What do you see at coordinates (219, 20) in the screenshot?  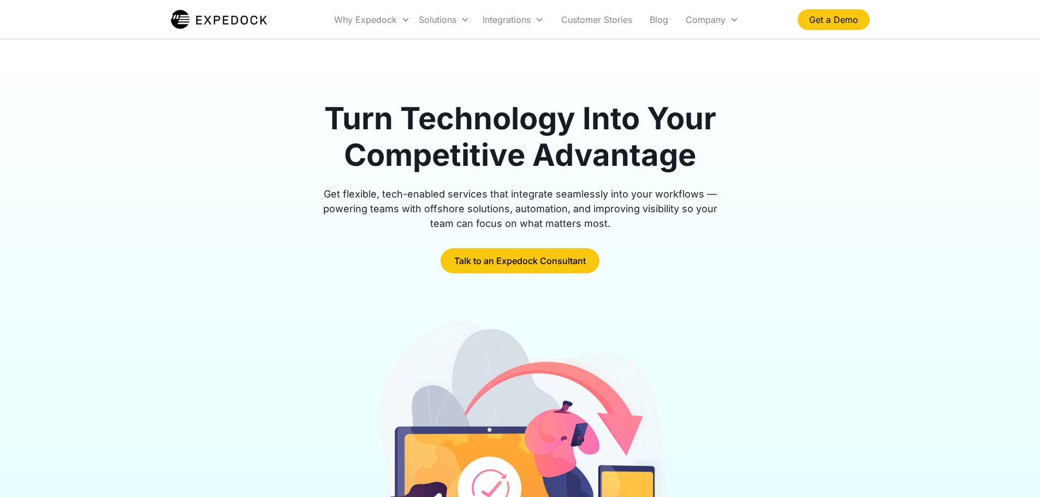 I see `img: Expedock Logo` at bounding box center [219, 20].